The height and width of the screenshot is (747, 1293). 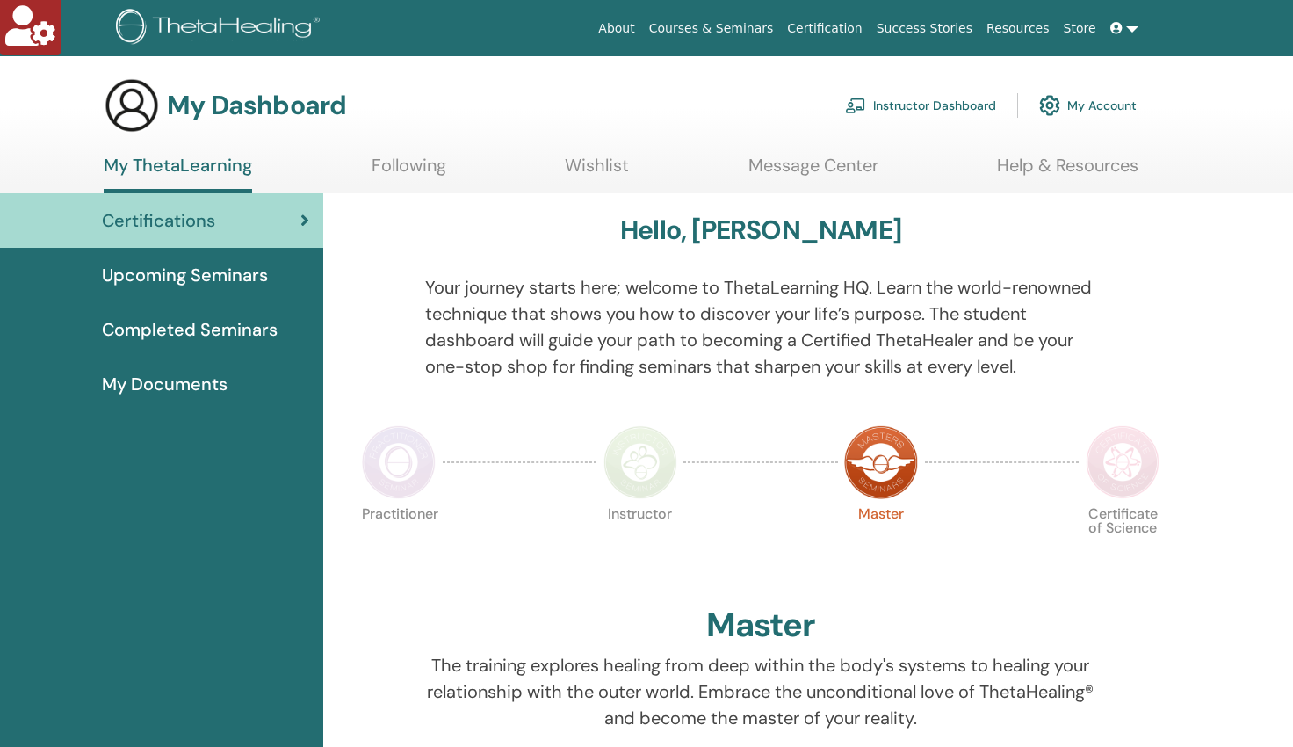 What do you see at coordinates (1018, 28) in the screenshot?
I see `a: Resources` at bounding box center [1018, 28].